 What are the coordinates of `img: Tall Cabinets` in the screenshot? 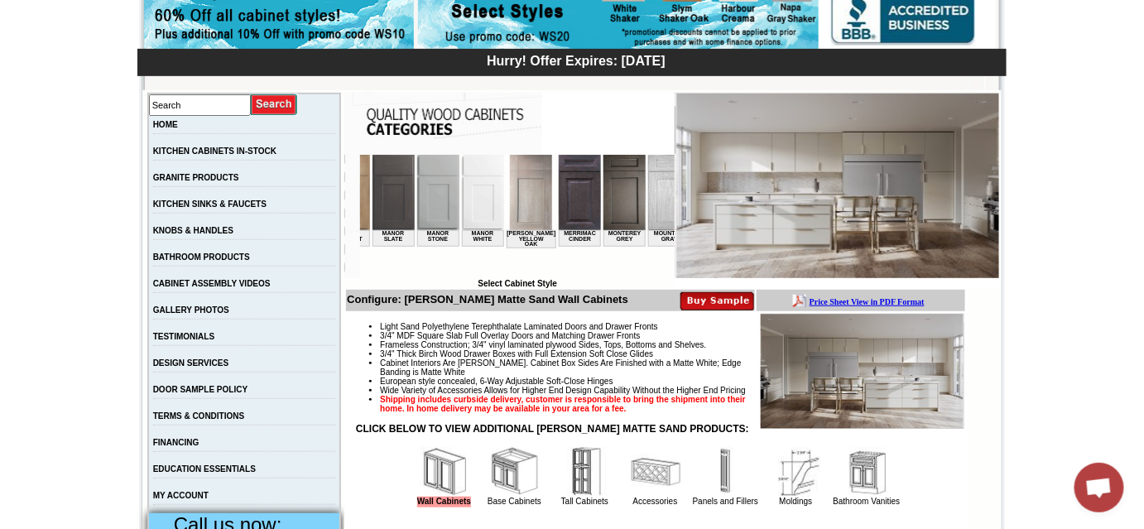 It's located at (585, 472).